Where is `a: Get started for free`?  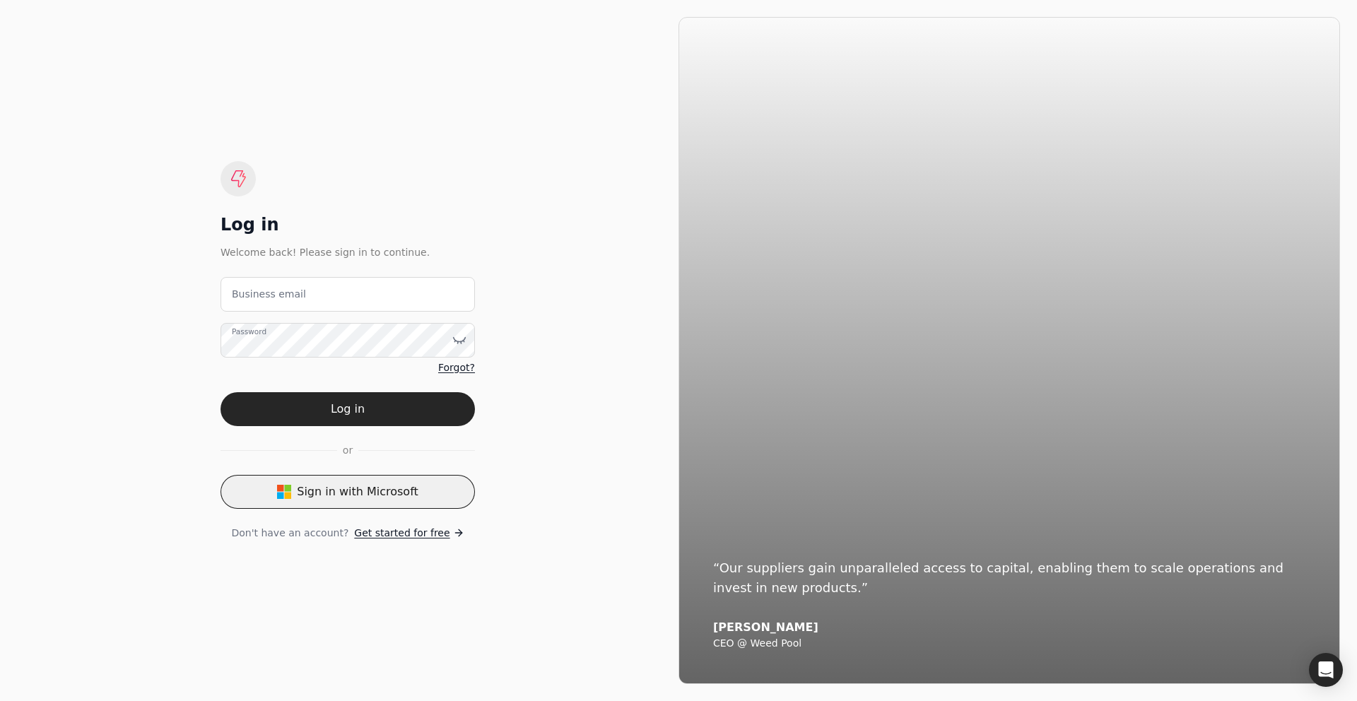 a: Get started for free is located at coordinates (409, 533).